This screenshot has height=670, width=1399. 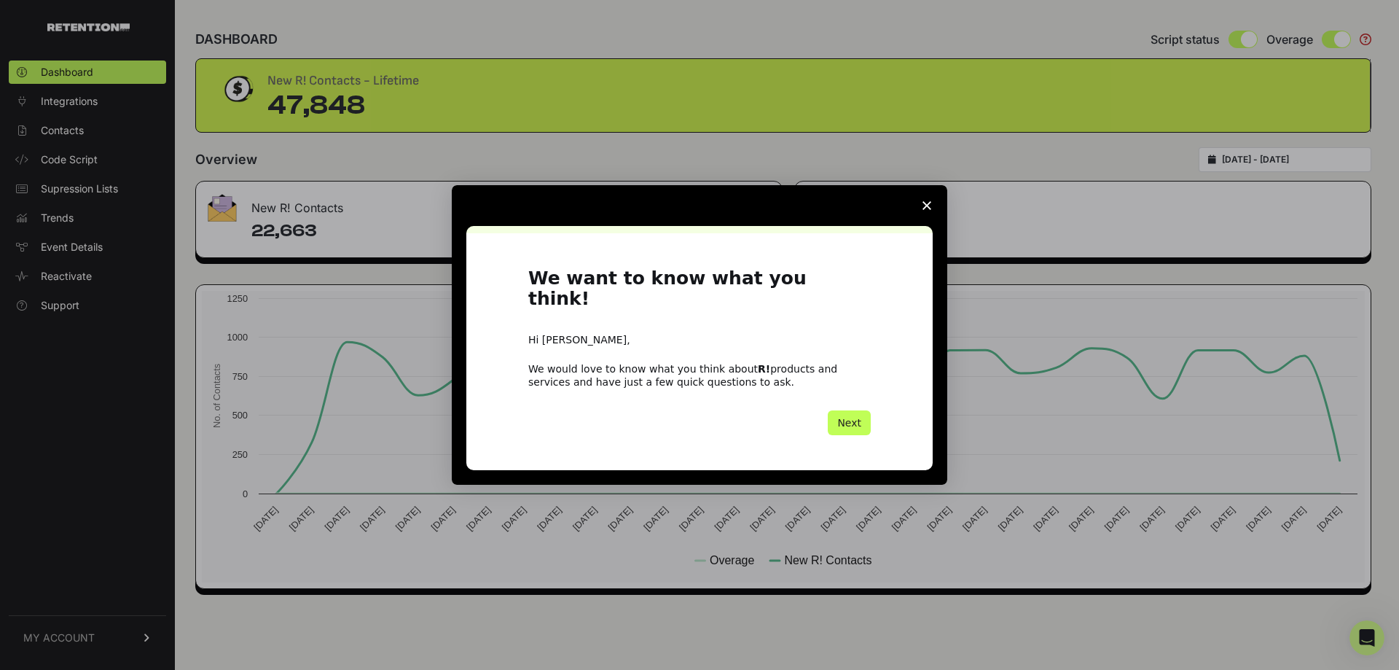 I want to click on span: Close survey, so click(x=927, y=206).